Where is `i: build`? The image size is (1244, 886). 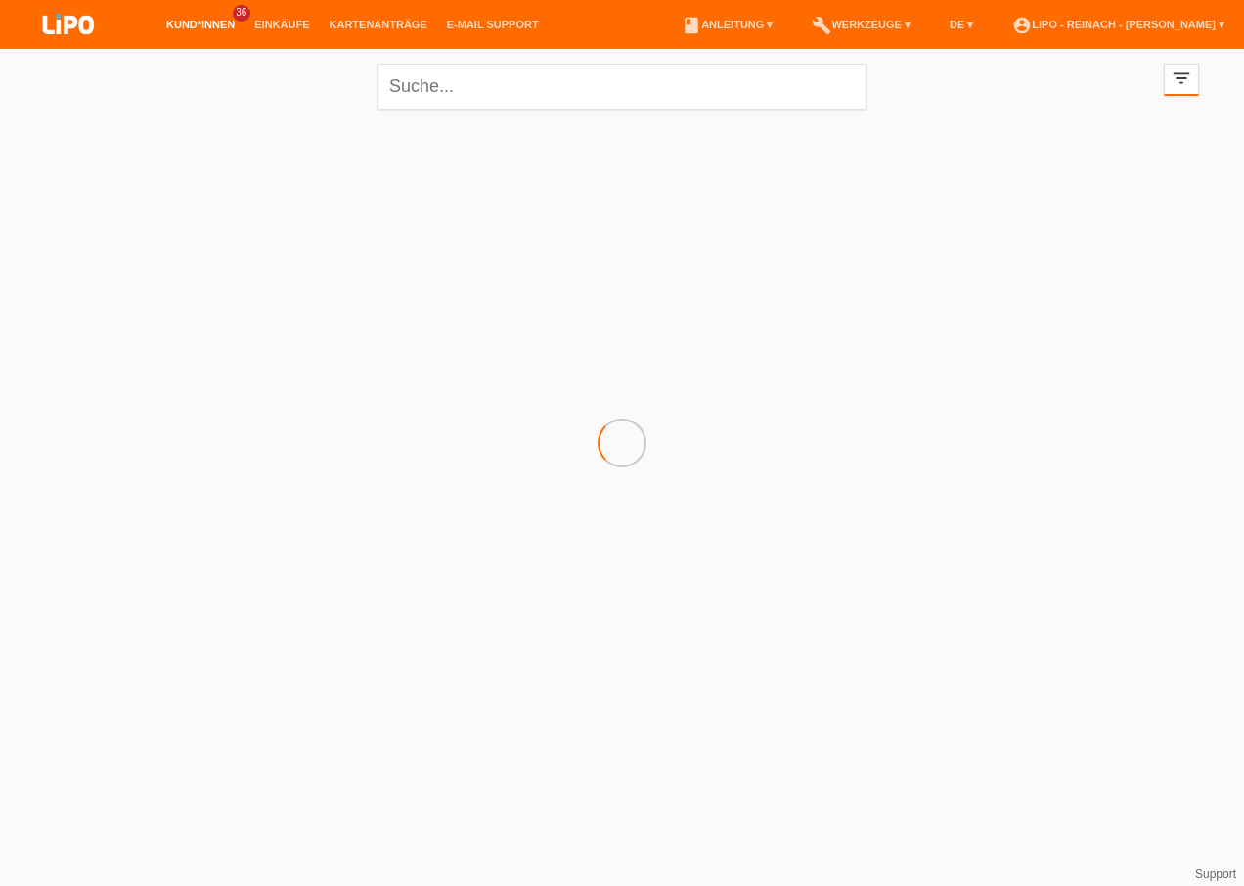 i: build is located at coordinates (822, 25).